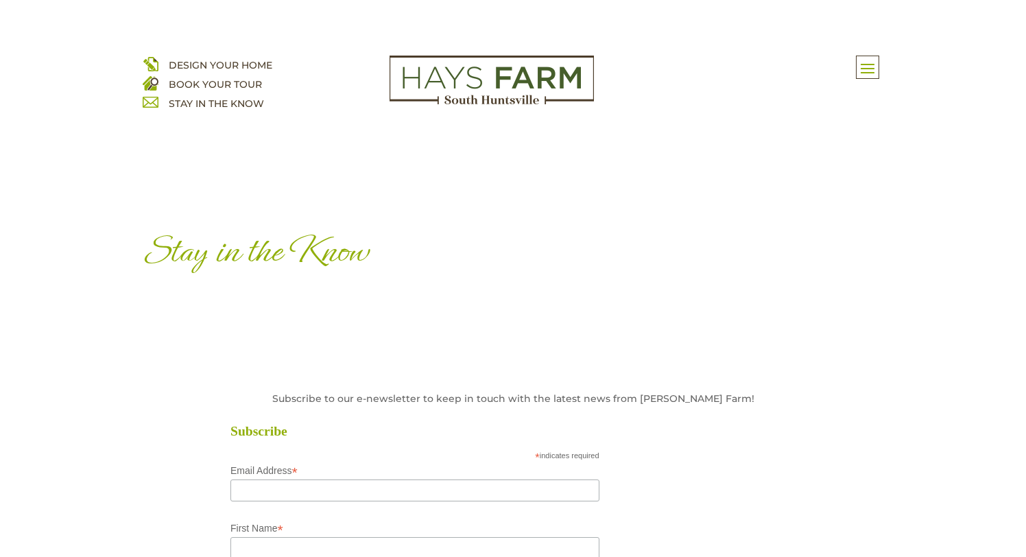 Image resolution: width=1026 pixels, height=557 pixels. I want to click on a: hays farm homes huntsville development, so click(492, 102).